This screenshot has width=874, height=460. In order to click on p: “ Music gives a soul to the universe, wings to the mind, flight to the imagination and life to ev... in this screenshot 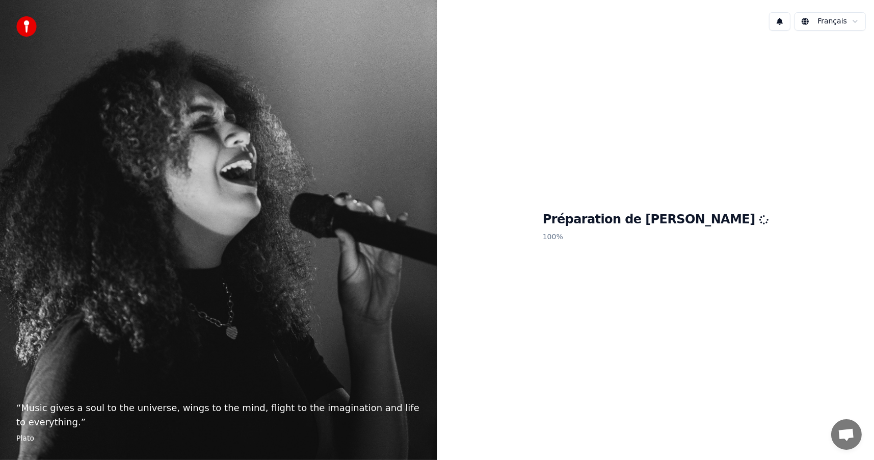, I will do `click(219, 415)`.